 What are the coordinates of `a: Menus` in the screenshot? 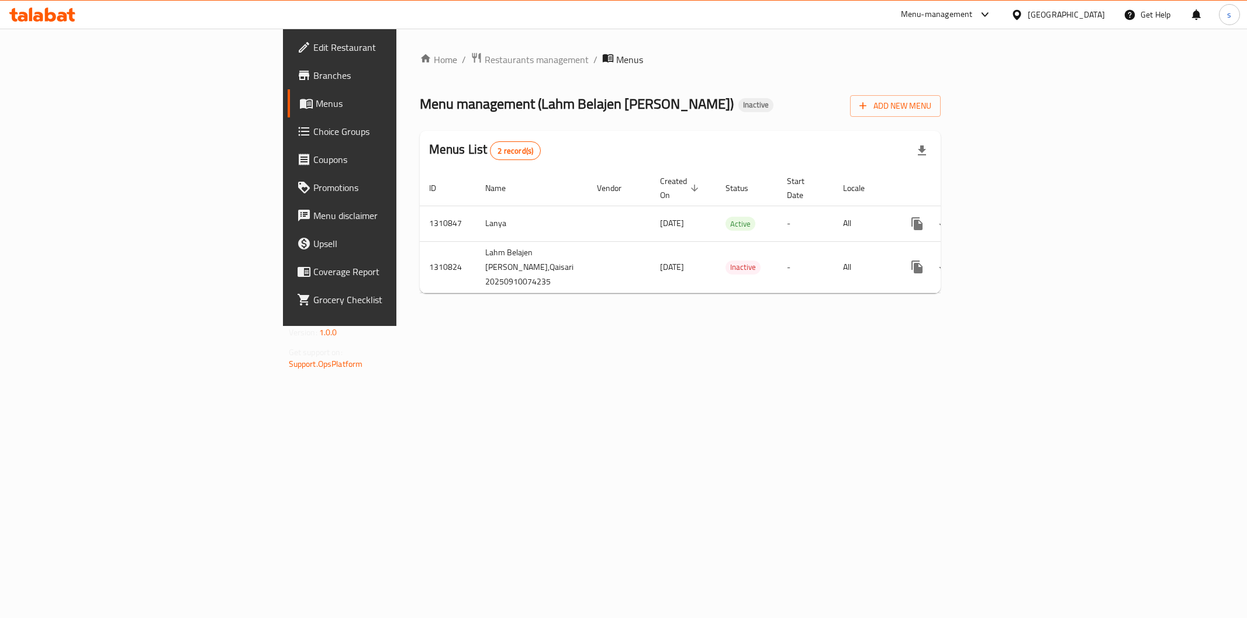 It's located at (389, 103).